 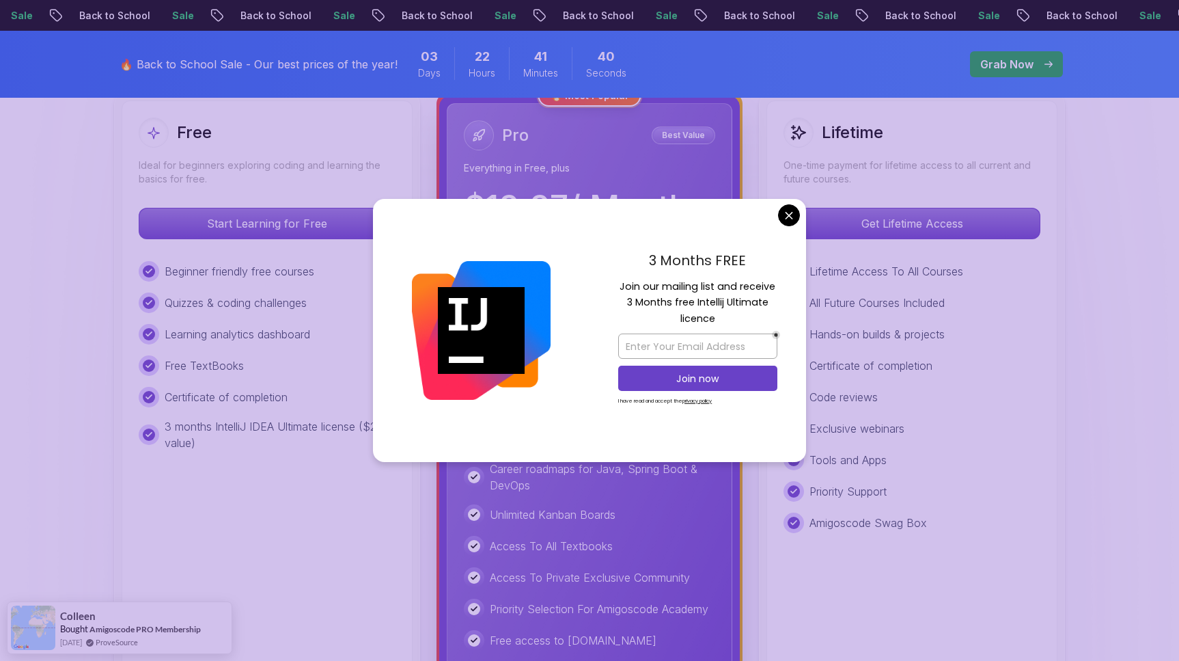 What do you see at coordinates (236, 303) in the screenshot?
I see `p: Quizzes & coding challenges` at bounding box center [236, 303].